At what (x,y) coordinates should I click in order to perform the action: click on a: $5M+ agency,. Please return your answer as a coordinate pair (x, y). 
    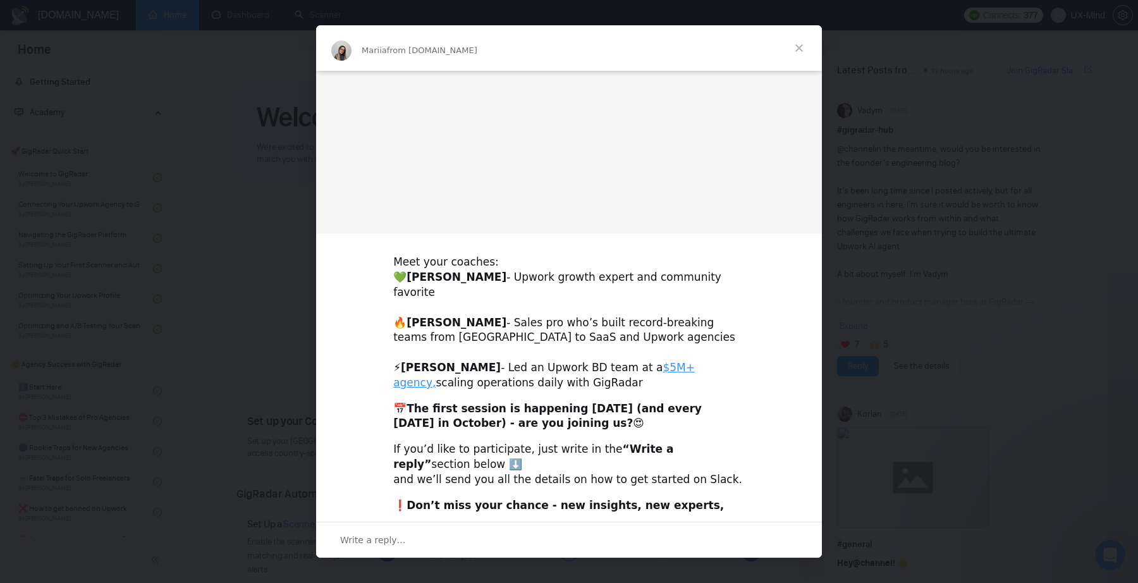
    Looking at the image, I should click on (543, 375).